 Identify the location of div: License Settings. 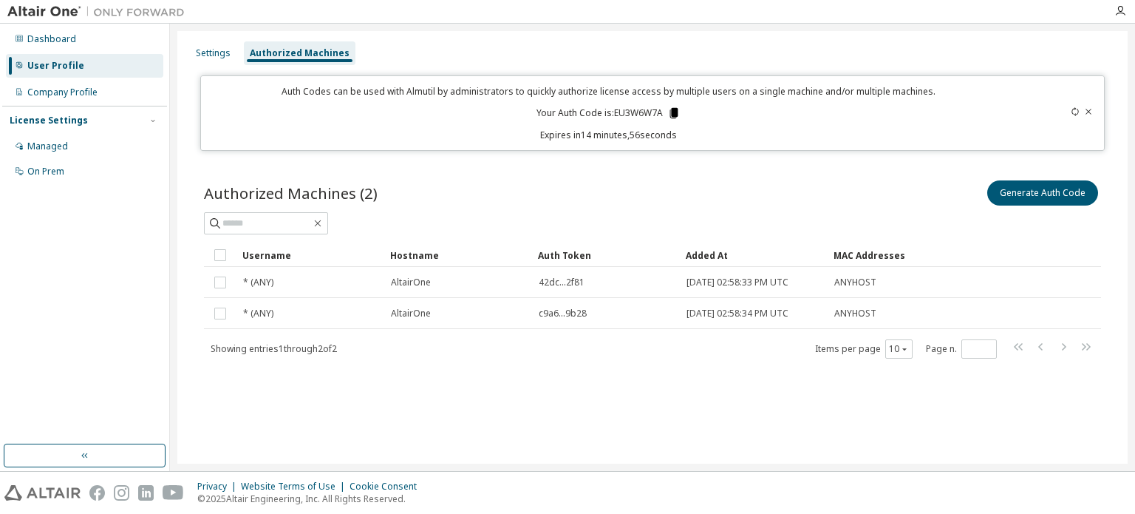
(49, 120).